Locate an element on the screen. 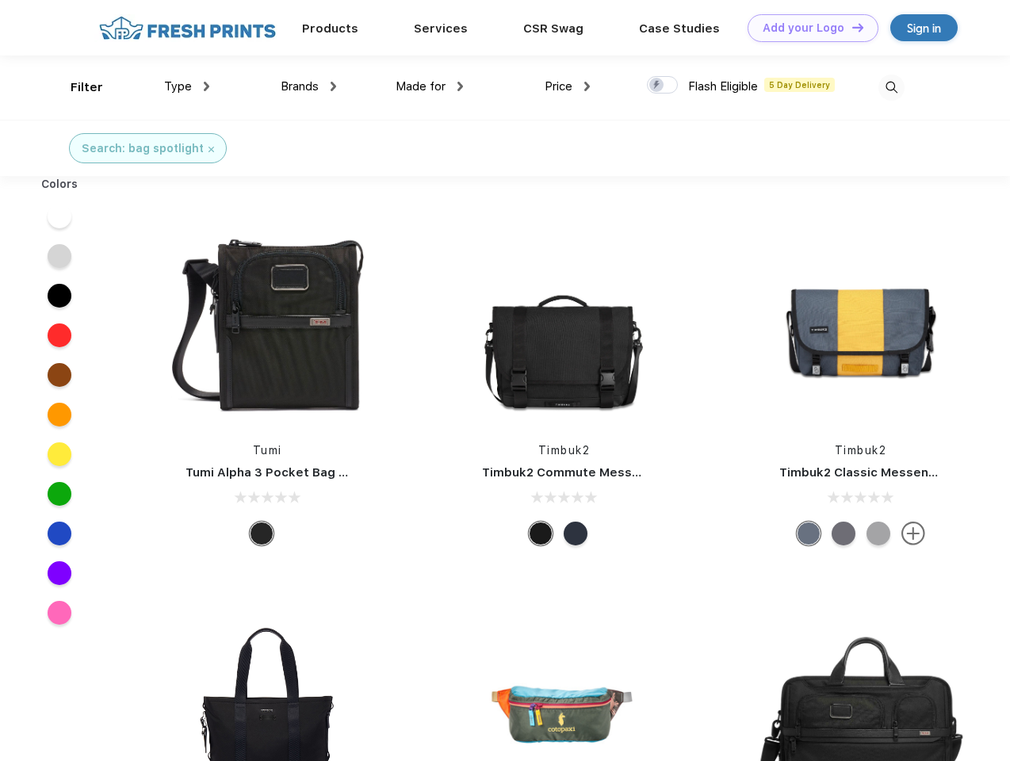 The height and width of the screenshot is (761, 1010). div: Colors is located at coordinates (59, 184).